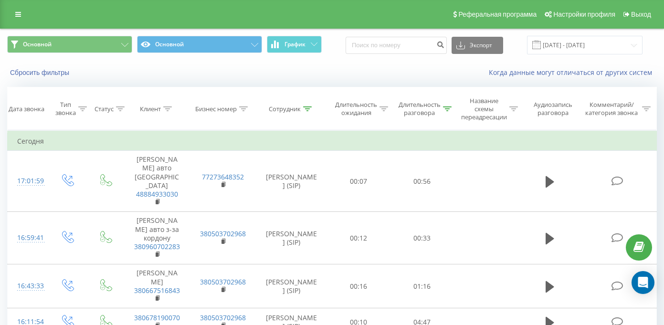 The width and height of the screenshot is (664, 325). Describe the element at coordinates (295, 44) in the screenshot. I see `span: График` at that location.